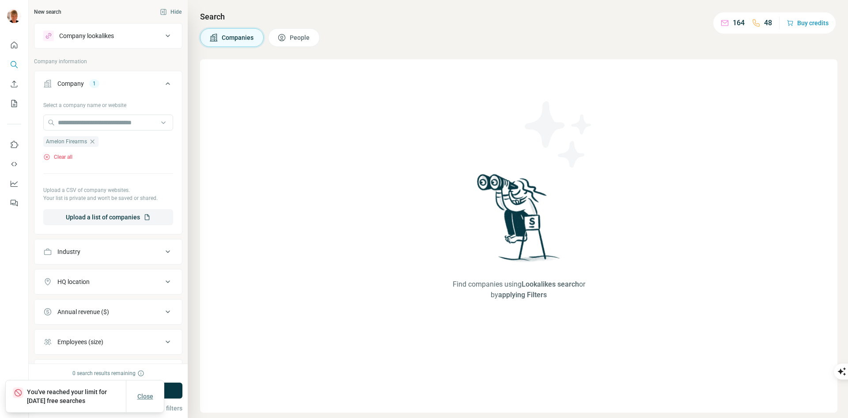 This screenshot has width=848, height=418. What do you see at coordinates (108, 312) in the screenshot?
I see `button: Annual revenue ($)` at bounding box center [108, 312].